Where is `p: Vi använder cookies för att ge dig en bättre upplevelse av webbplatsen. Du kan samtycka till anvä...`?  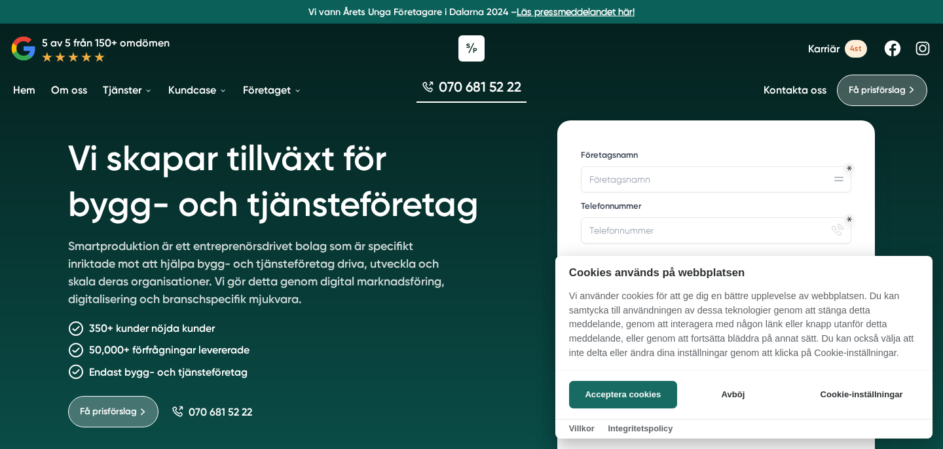 p: Vi använder cookies för att ge dig en bättre upplevelse av webbplatsen. Du kan samtycka till anvä... is located at coordinates (744, 329).